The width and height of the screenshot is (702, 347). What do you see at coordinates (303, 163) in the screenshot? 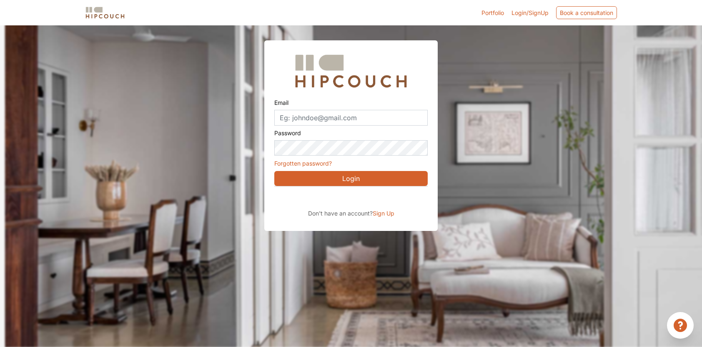
I see `a: Forgotten password?` at bounding box center [303, 163].